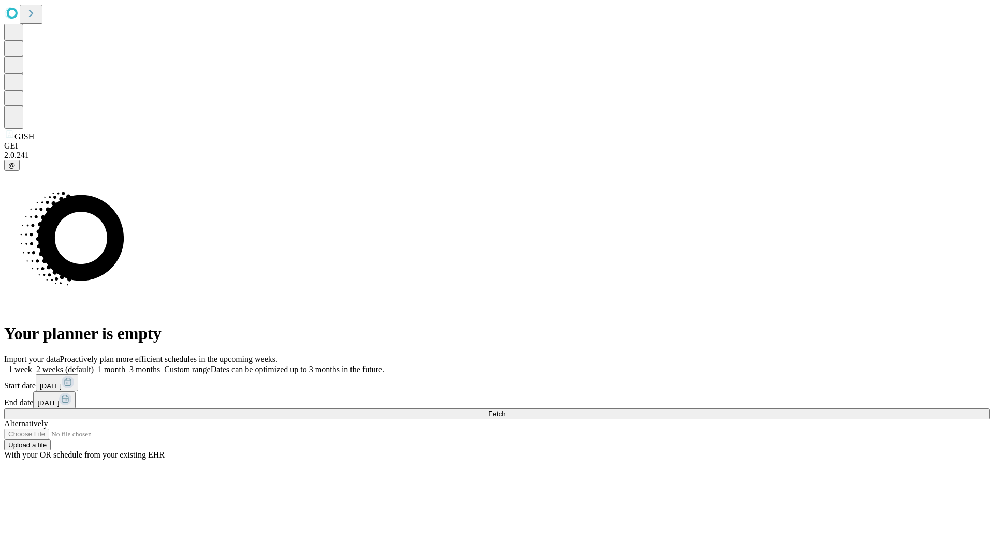 This screenshot has width=994, height=559. I want to click on div: End date, so click(497, 400).